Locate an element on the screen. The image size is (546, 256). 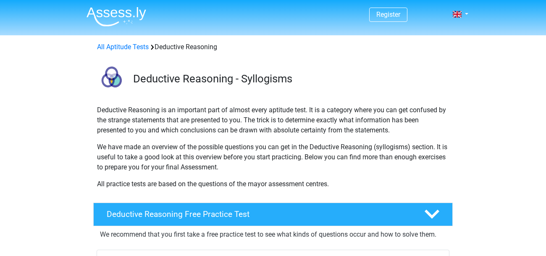
p: Deductive Reasoning is an important part of almost every aptitude test. It is a category where yo... is located at coordinates (273, 120).